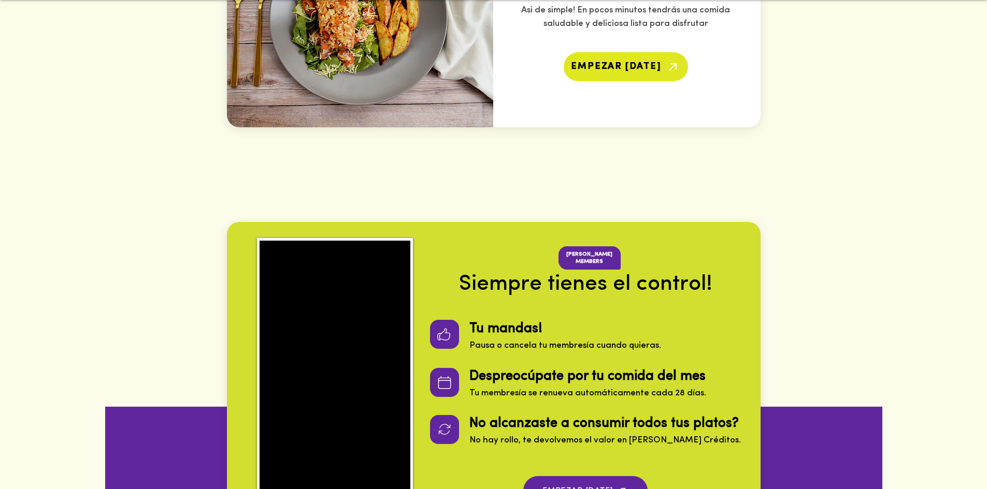 Image resolution: width=987 pixels, height=489 pixels. I want to click on span: Tu membresía se renueva automáticamente cada 28 días., so click(587, 393).